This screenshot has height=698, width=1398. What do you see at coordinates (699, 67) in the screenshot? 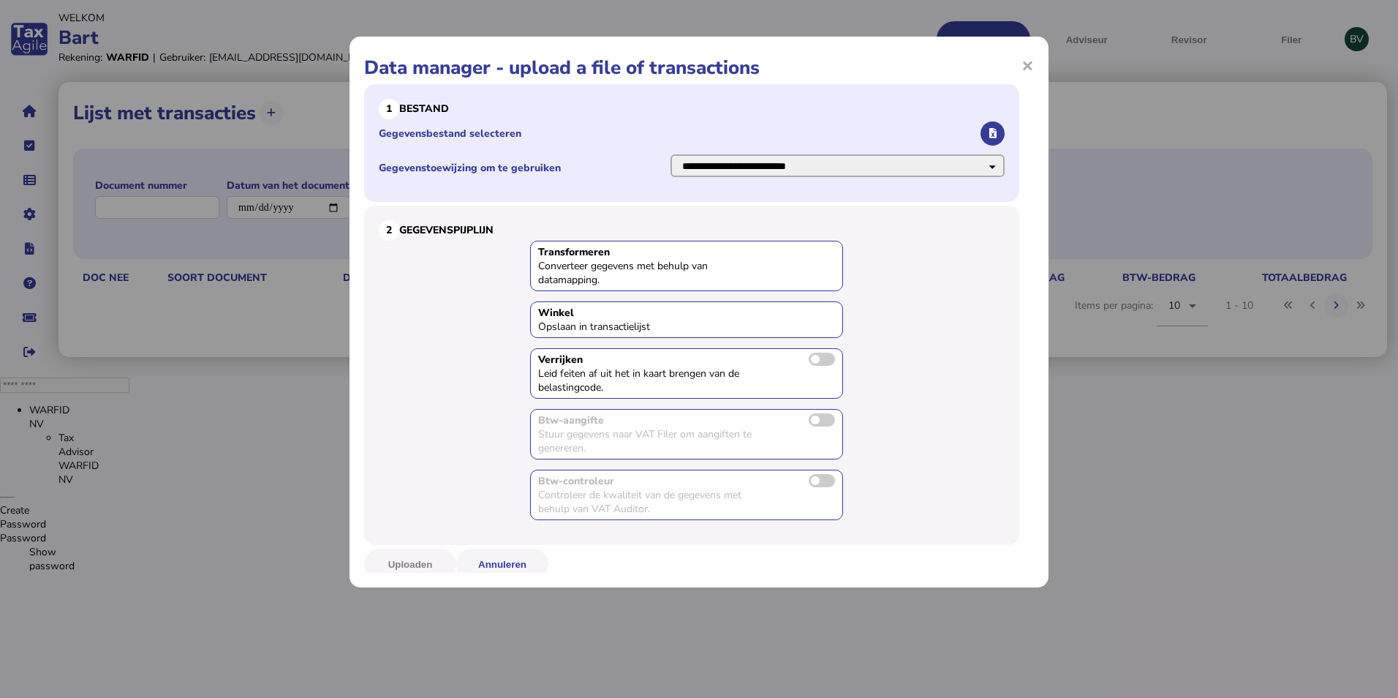
I see `h1: Data manager - upload a file of transactions` at bounding box center [699, 67].